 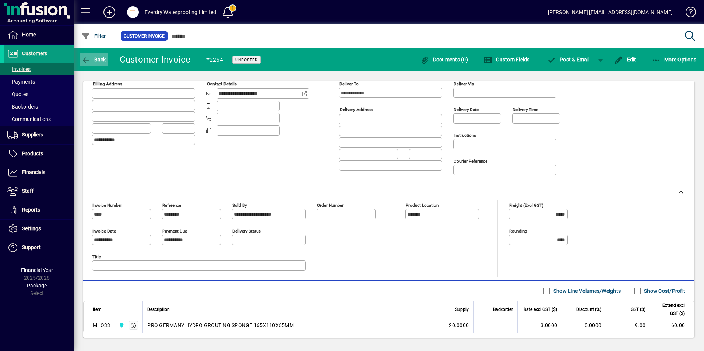 What do you see at coordinates (104, 231) in the screenshot?
I see `mat-label: Invoice date` at bounding box center [104, 231].